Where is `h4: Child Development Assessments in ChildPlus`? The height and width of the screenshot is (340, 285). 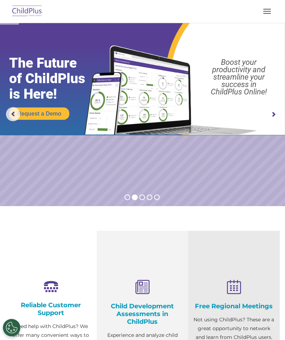
h4: Child Development Assessments in ChildPlus is located at coordinates (143, 314).